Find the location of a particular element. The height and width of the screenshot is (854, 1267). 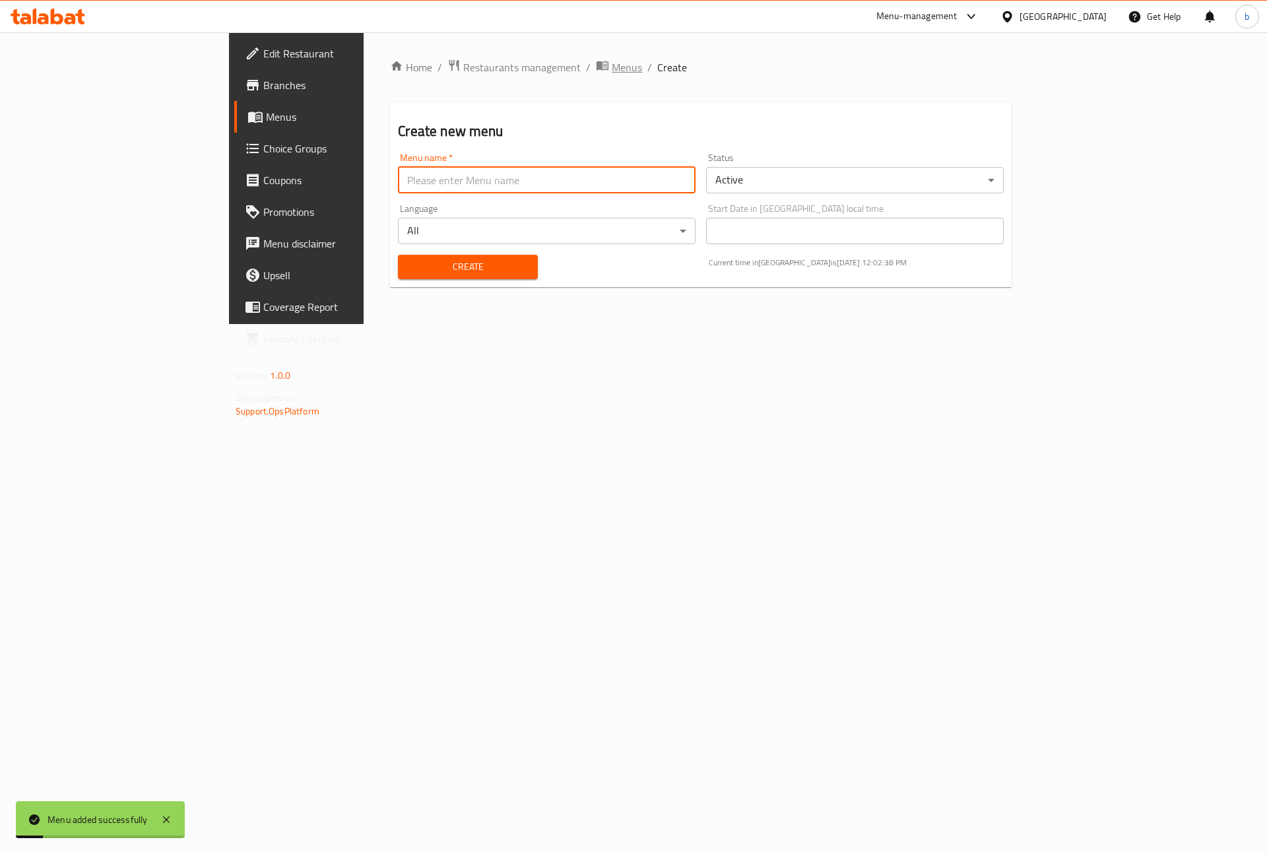

div: Menu added successfully is located at coordinates (98, 819).